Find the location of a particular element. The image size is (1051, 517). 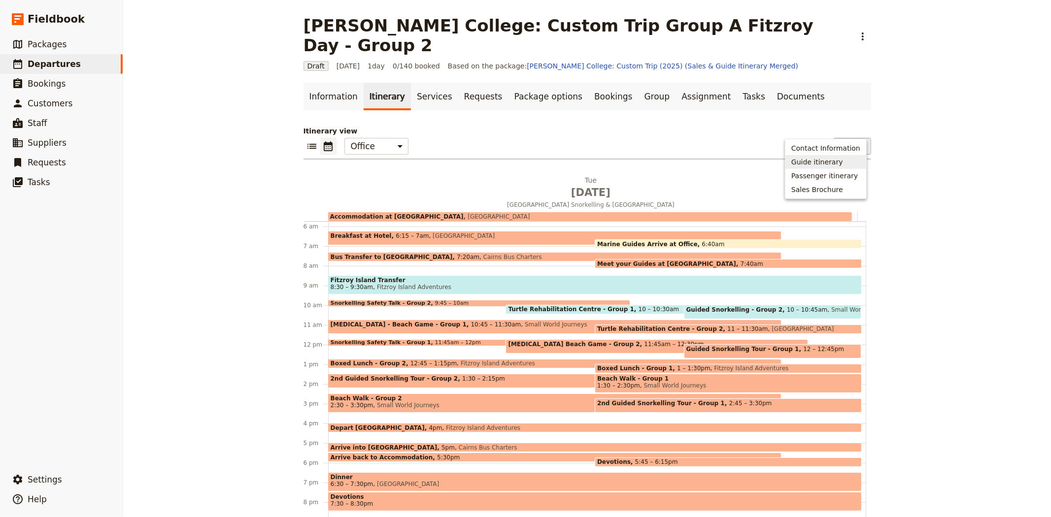

span: Requests is located at coordinates (47, 163).